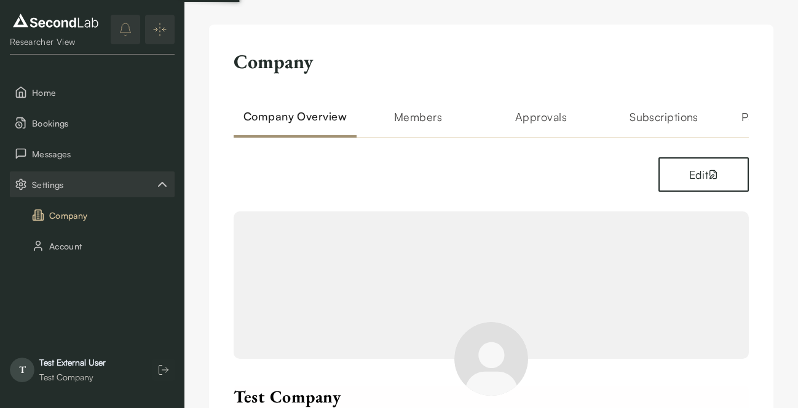  What do you see at coordinates (92, 123) in the screenshot?
I see `li: Bookings` at bounding box center [92, 123].